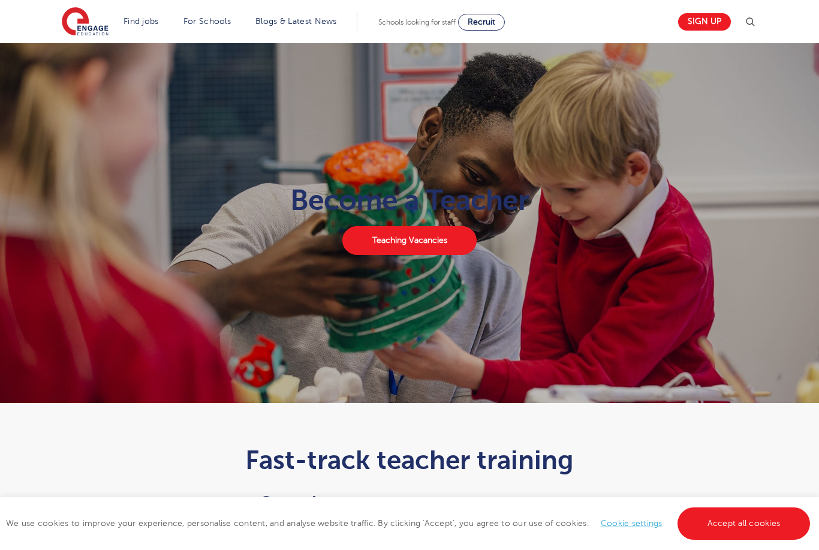  I want to click on a: Find jobs, so click(141, 21).